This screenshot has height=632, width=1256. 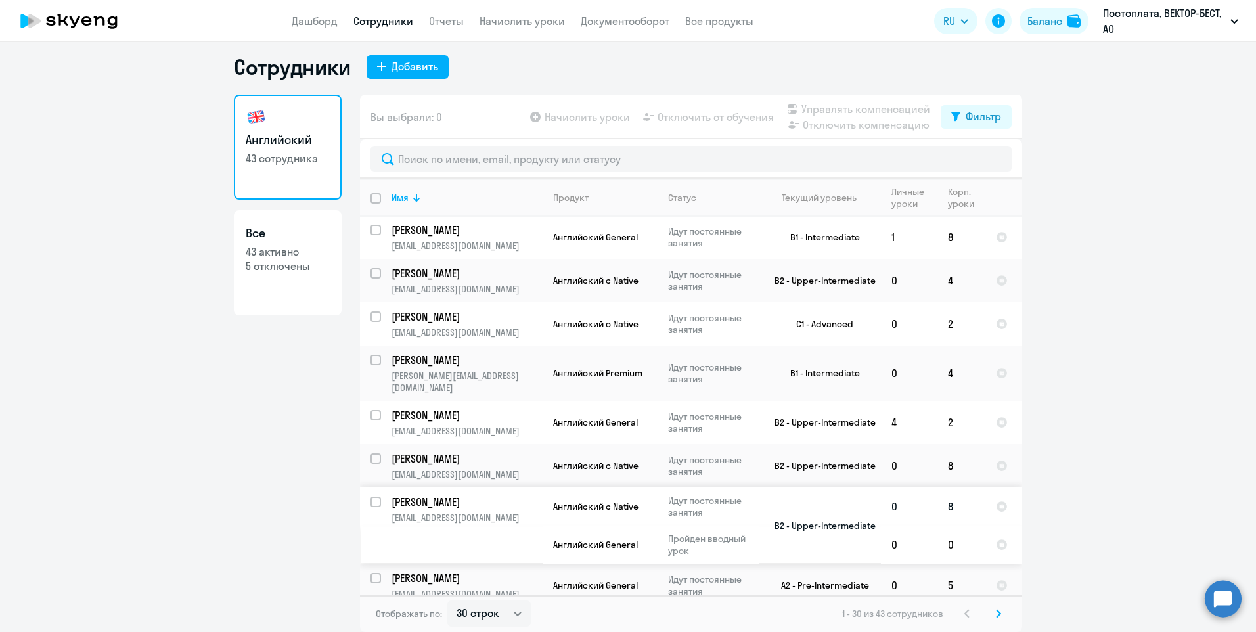 I want to click on span: Английский Premium, so click(x=598, y=373).